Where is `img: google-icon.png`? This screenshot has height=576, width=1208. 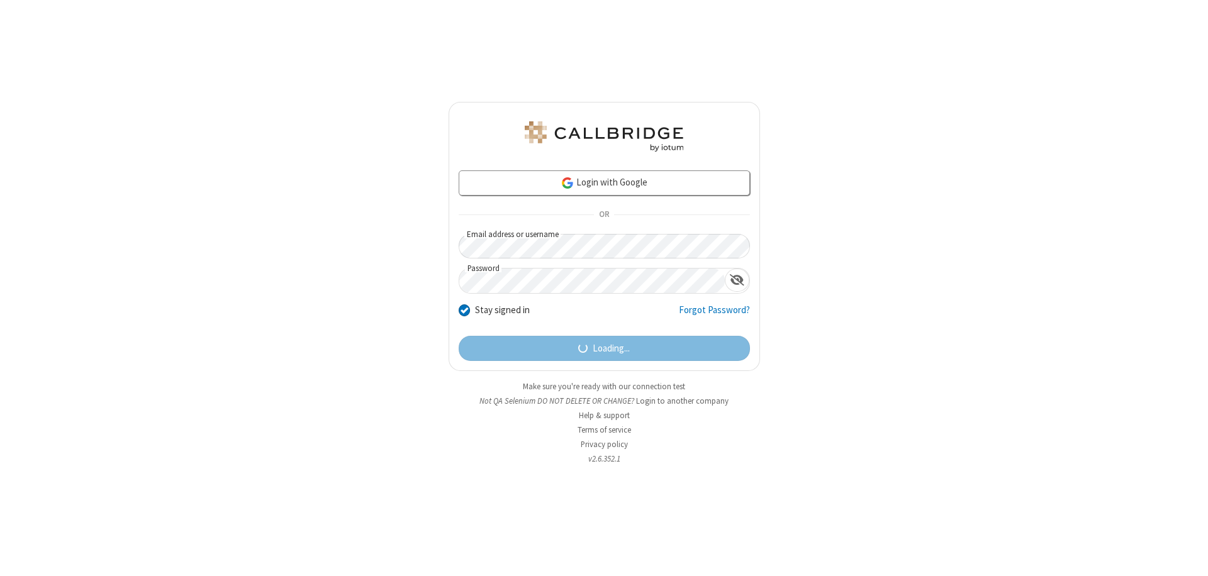
img: google-icon.png is located at coordinates (567, 183).